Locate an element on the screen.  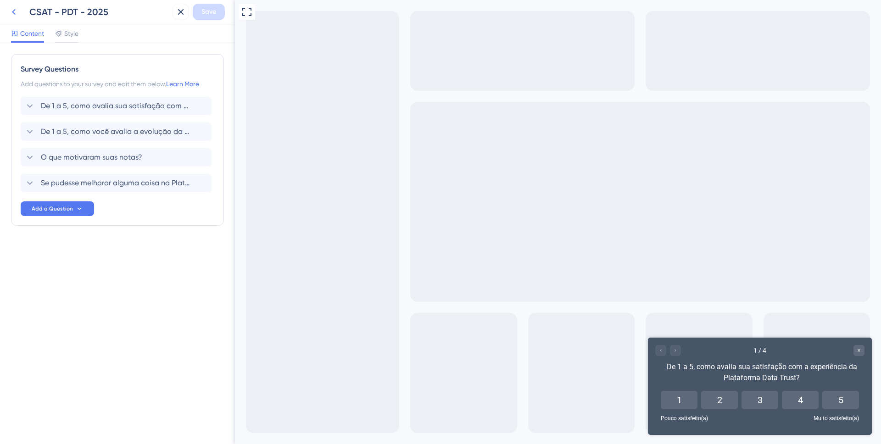
span: Question 1 / 4 is located at coordinates (112, 13).